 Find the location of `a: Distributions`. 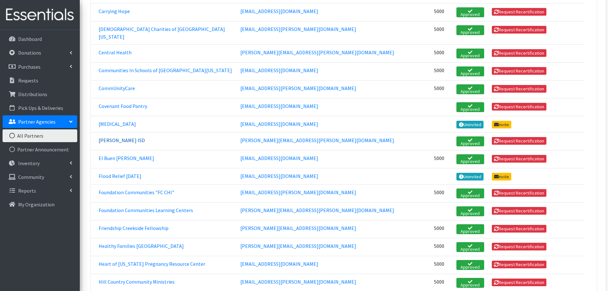

a: Distributions is located at coordinates (40, 94).